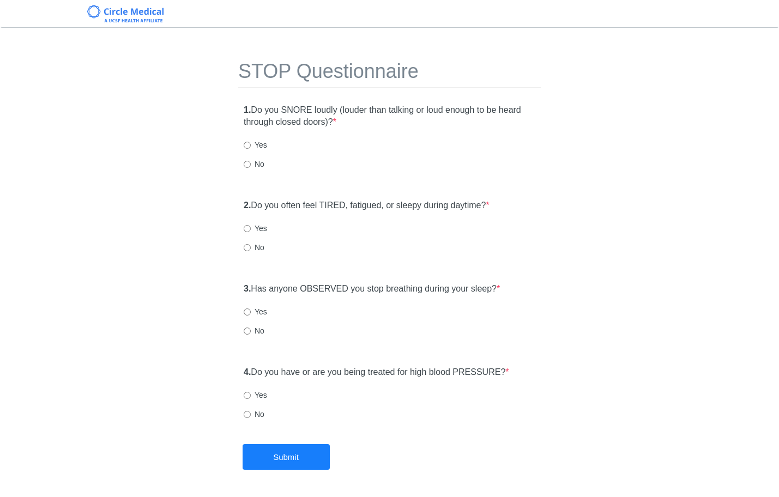  What do you see at coordinates (376, 372) in the screenshot?
I see `label: Do you have or are you being treated for high blood PRESSURE?` at bounding box center [376, 372].